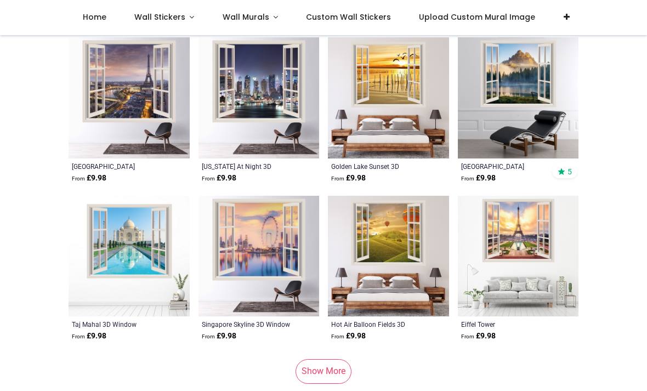 This screenshot has width=647, height=391. What do you see at coordinates (246, 17) in the screenshot?
I see `span: Wall Murals` at bounding box center [246, 17].